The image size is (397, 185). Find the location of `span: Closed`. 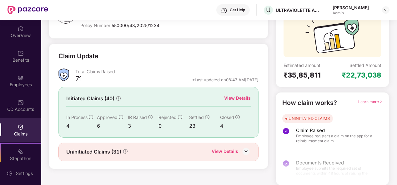

span: Closed is located at coordinates (227, 117).